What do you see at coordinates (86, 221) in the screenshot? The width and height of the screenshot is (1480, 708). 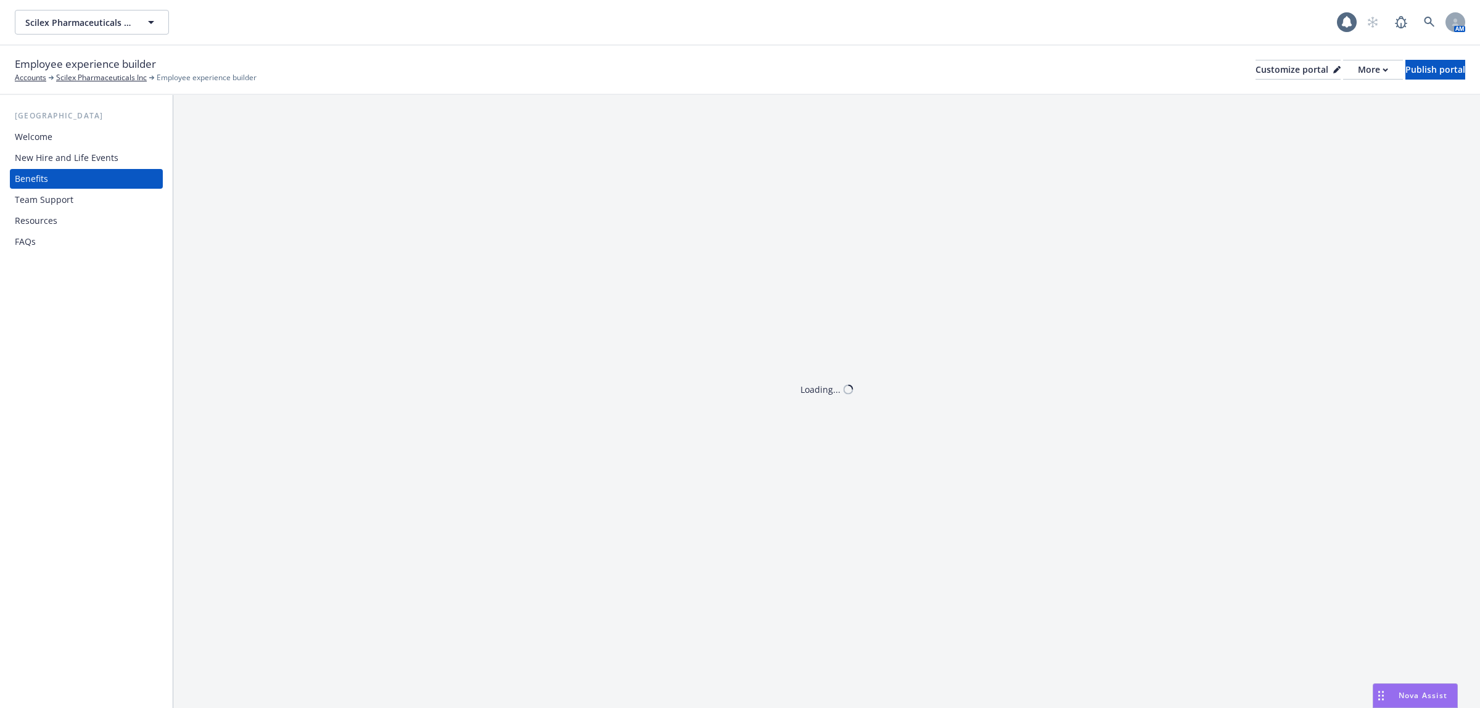 I see `a: Resources` at bounding box center [86, 221].